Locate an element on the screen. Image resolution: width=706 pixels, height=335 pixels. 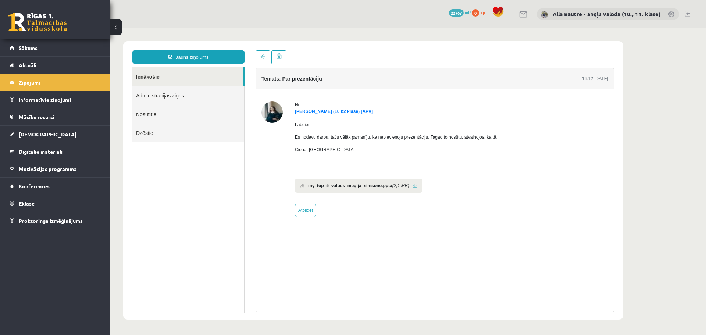
a: Alla Bautre - angļu valoda (10., 11. klase) is located at coordinates (606, 14).